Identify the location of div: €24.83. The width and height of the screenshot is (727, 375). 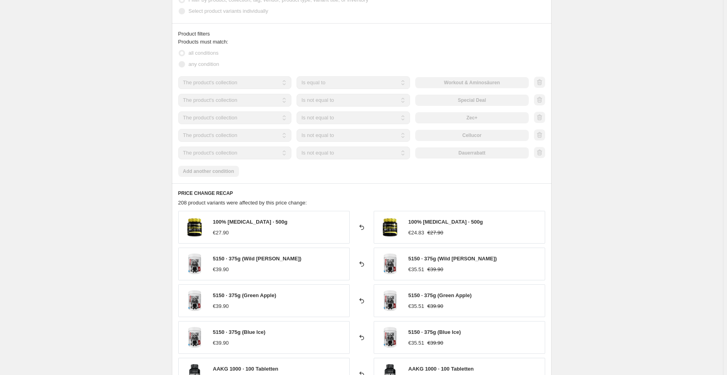
(416, 233).